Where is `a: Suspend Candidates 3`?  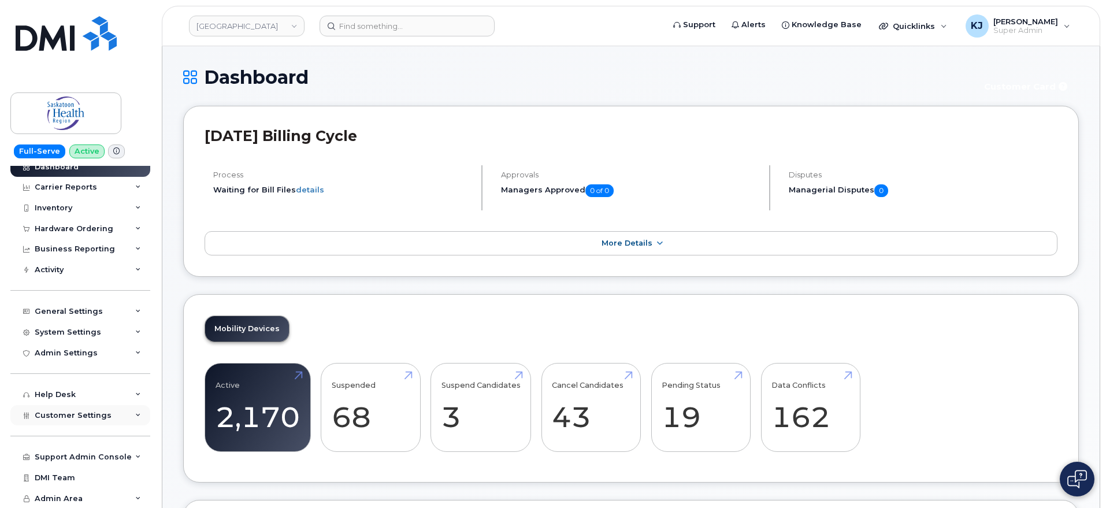 a: Suspend Candidates 3 is located at coordinates (481, 407).